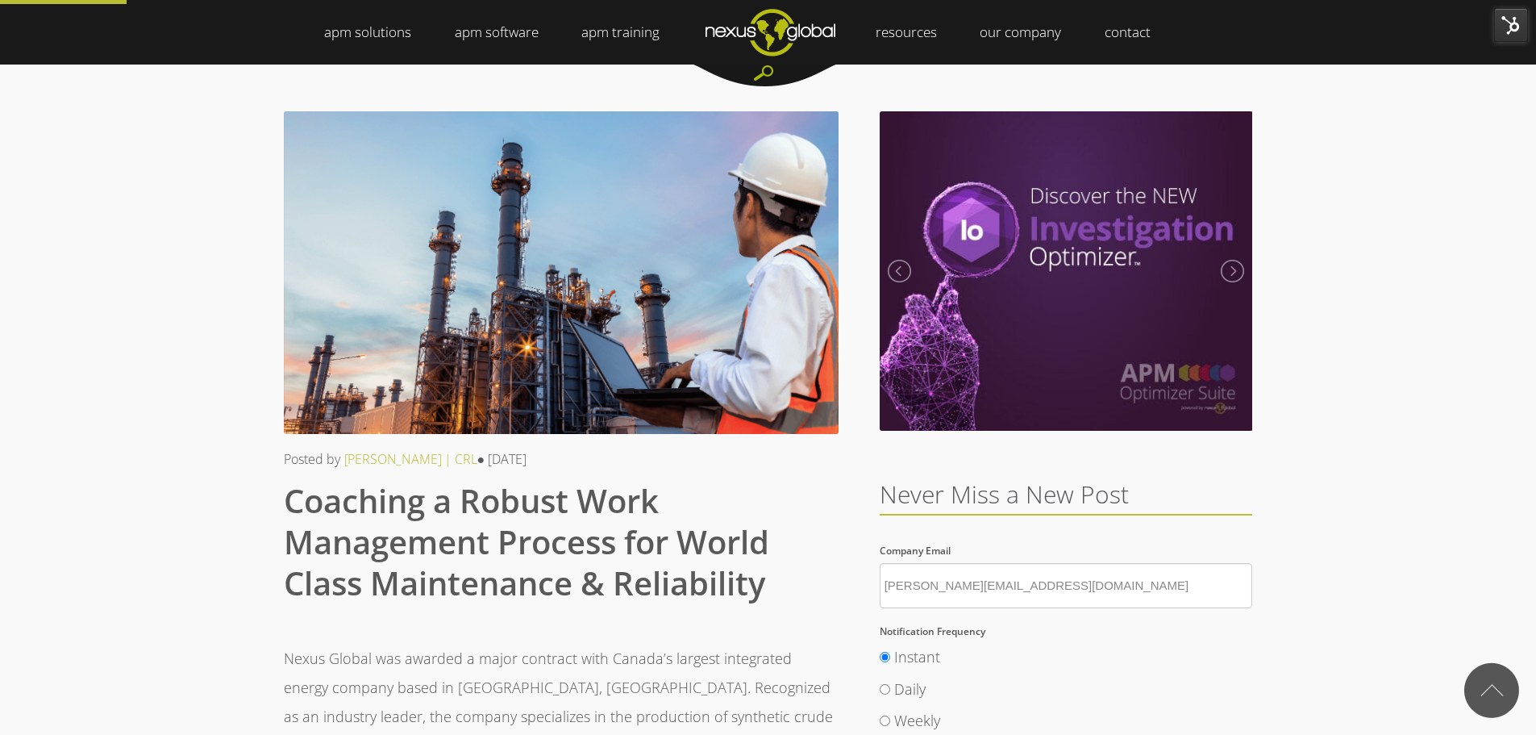 The height and width of the screenshot is (735, 1536). What do you see at coordinates (1004, 494) in the screenshot?
I see `span: Never Miss a New Post` at bounding box center [1004, 494].